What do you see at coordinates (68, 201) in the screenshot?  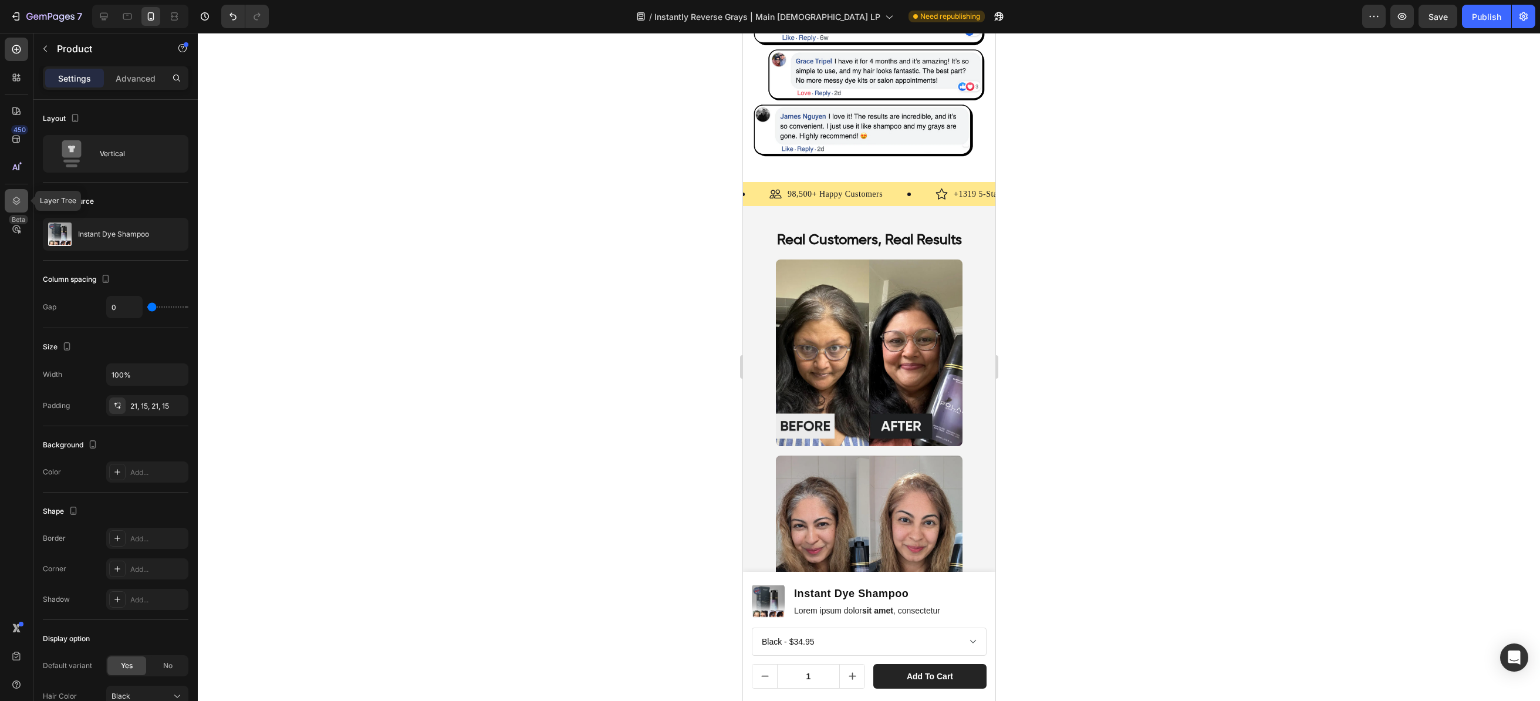 I see `div: Product source` at bounding box center [68, 201].